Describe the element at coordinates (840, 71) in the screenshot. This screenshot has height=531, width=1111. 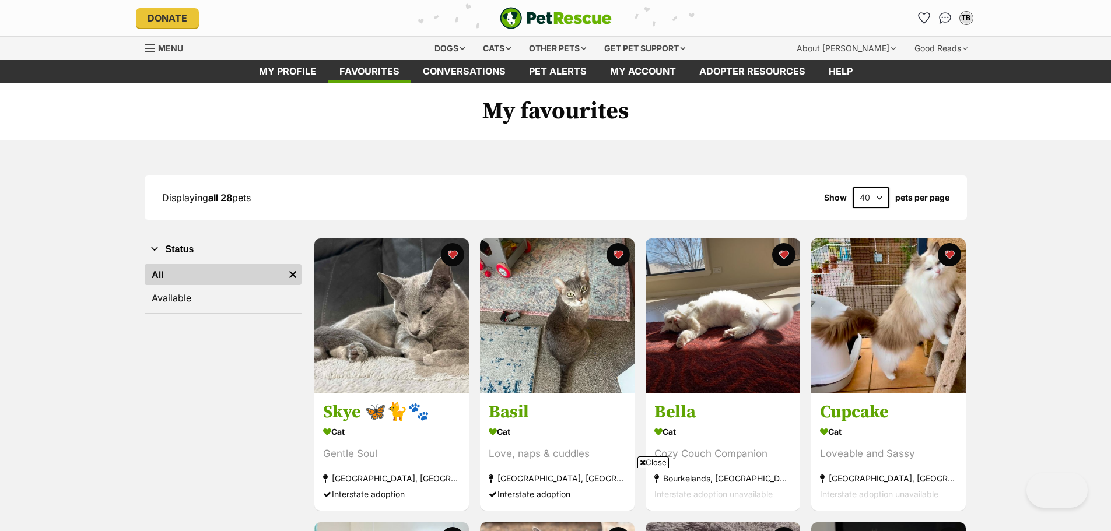
I see `a: Help` at that location.